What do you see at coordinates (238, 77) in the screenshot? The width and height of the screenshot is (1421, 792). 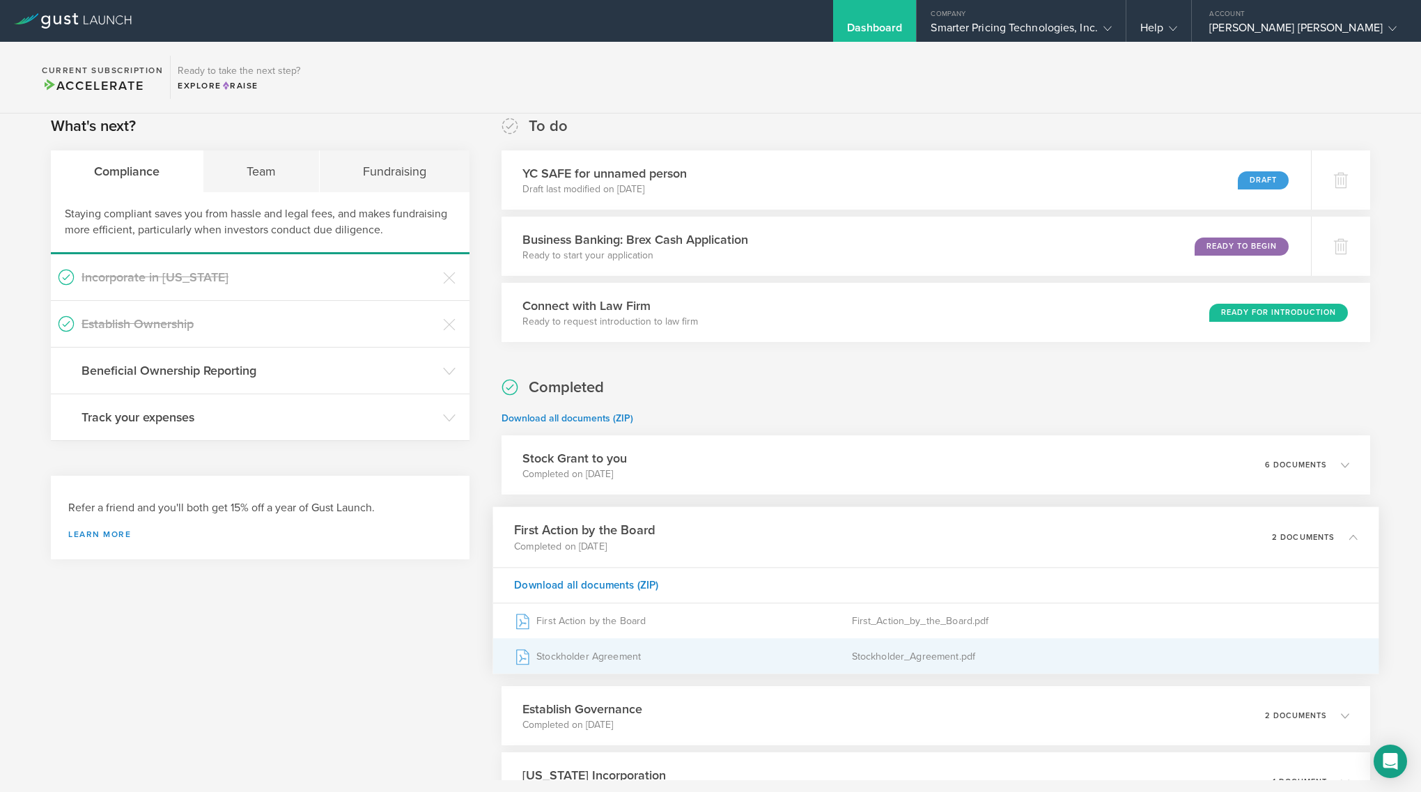 I see `div: Ready to take the next step?ExploreRaise` at bounding box center [238, 77].